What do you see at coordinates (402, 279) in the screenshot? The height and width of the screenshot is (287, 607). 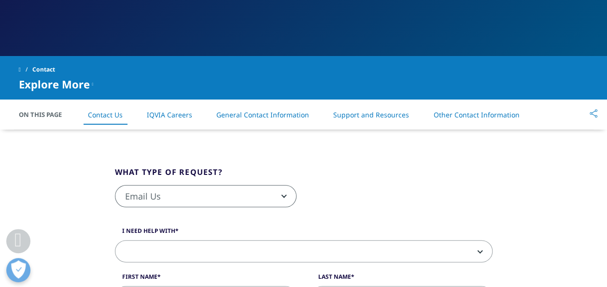 I see `label: Last Name` at bounding box center [402, 279].